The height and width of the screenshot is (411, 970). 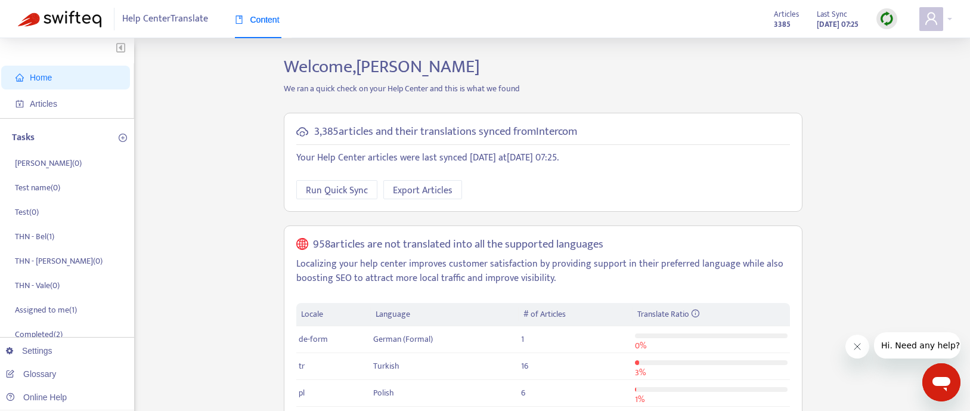 I want to click on span: 1, so click(x=522, y=339).